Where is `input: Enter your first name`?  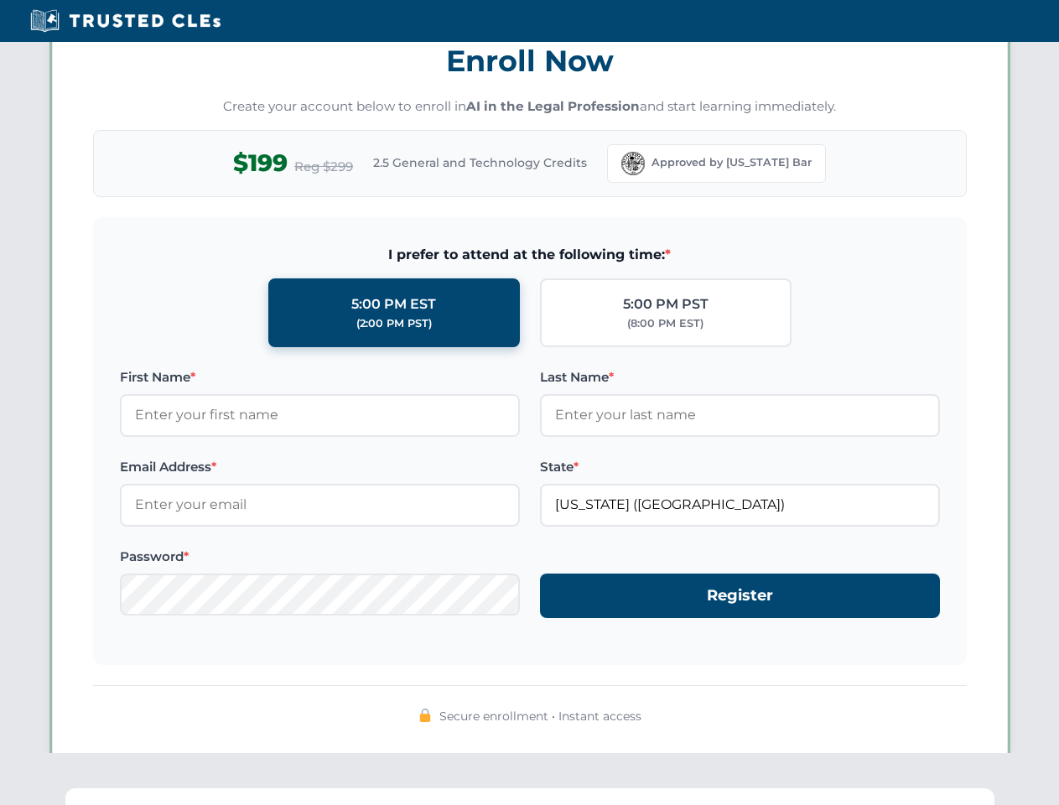
input: Enter your first name is located at coordinates (319, 415).